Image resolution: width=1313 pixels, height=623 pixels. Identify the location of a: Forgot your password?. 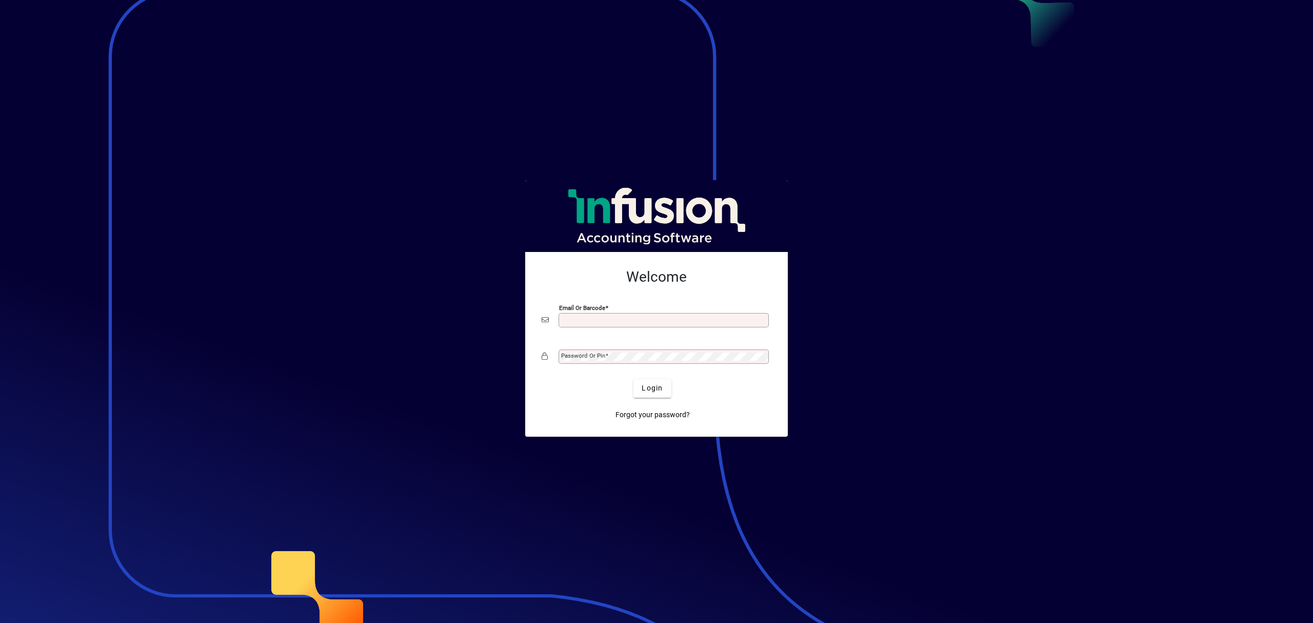
(653, 415).